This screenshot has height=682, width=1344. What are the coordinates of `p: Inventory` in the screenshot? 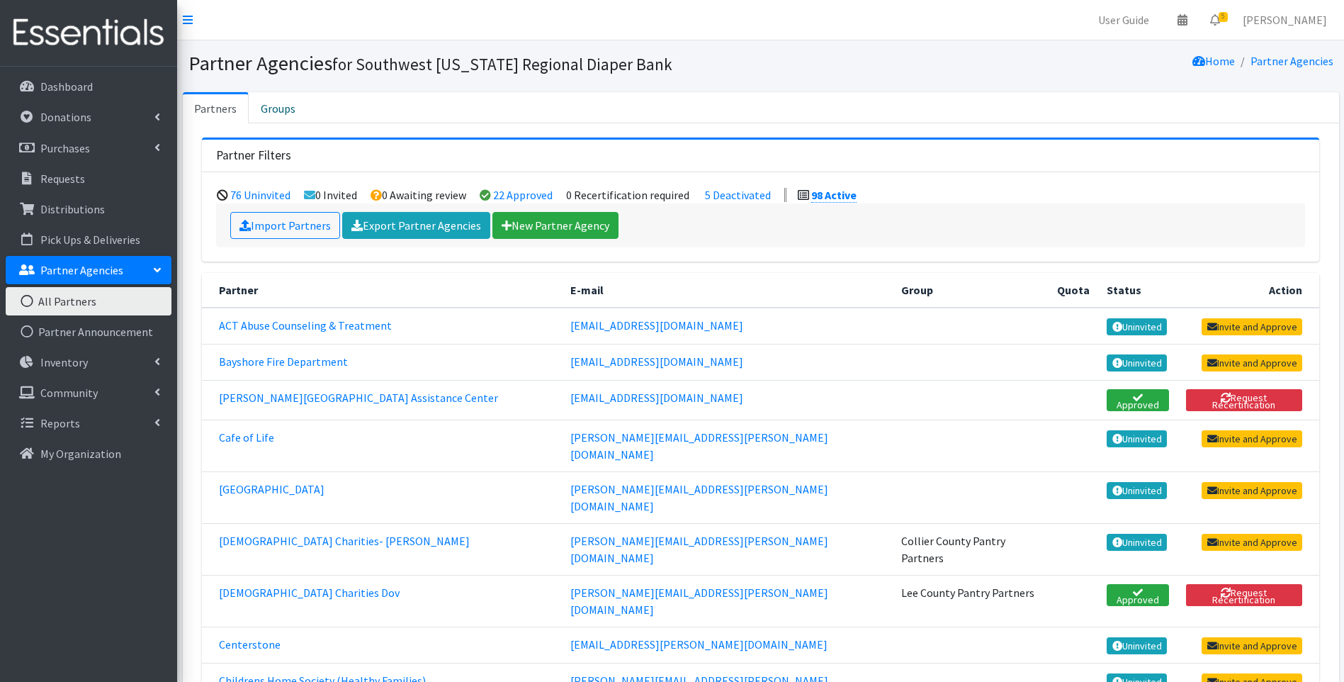 It's located at (64, 362).